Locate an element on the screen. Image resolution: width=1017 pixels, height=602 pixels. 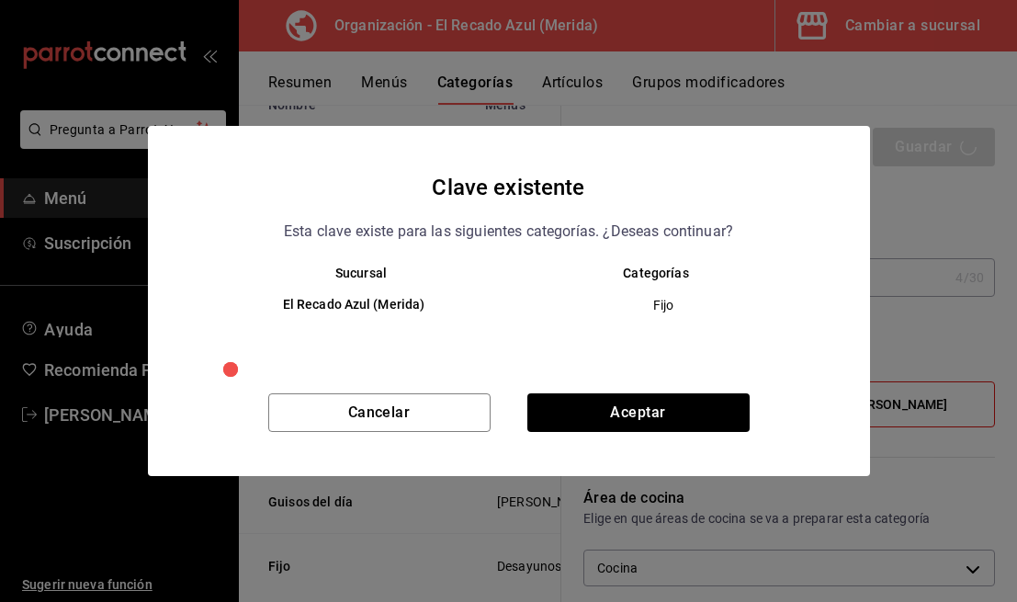
h6: El Recado Azul (Merida) is located at coordinates (354, 305).